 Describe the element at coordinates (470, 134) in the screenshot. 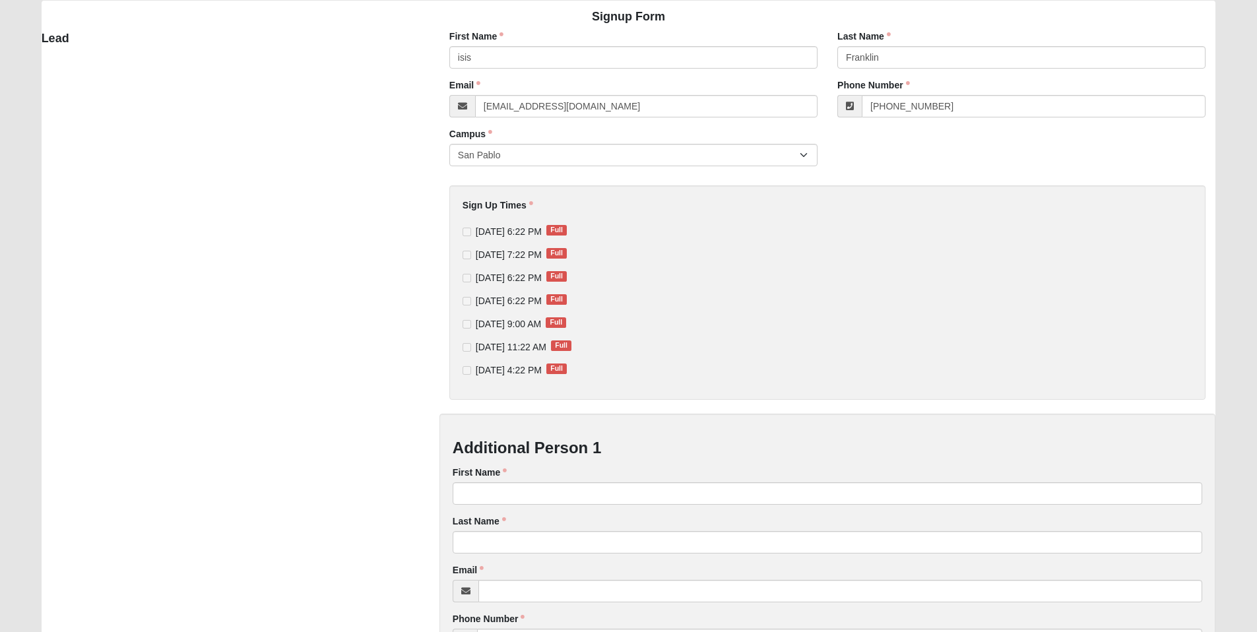

I see `label: Campus` at that location.